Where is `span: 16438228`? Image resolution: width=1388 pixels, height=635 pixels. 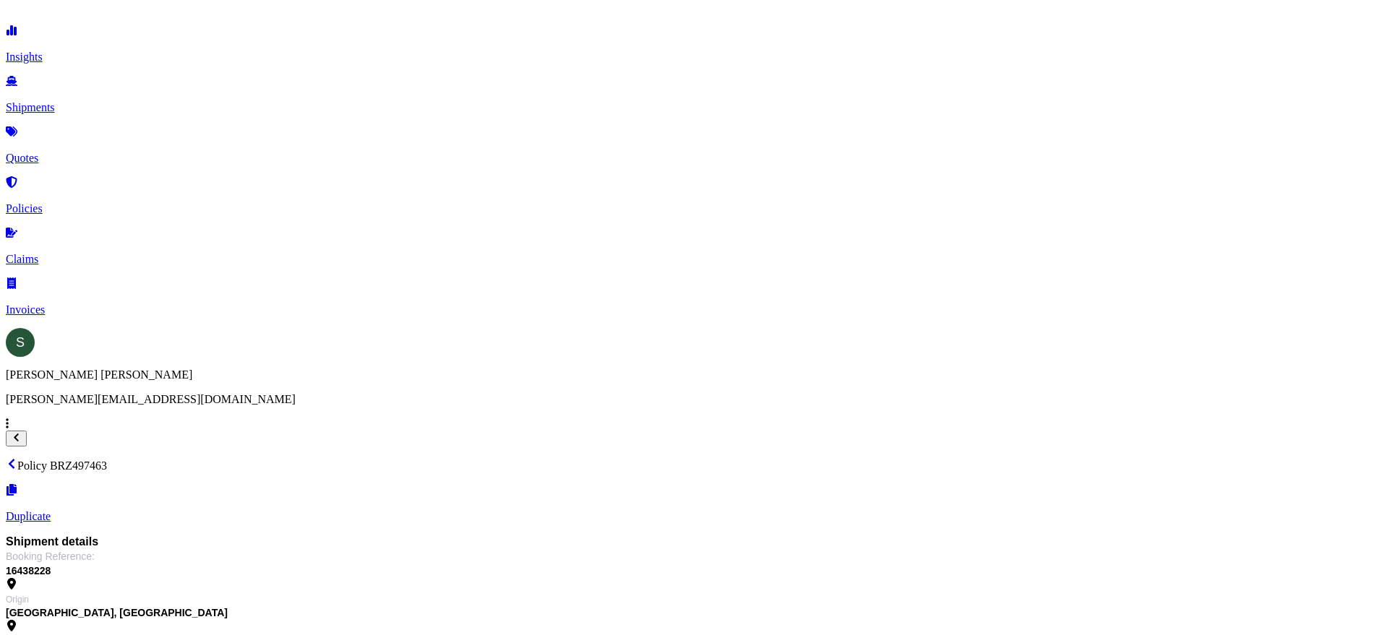 span: 16438228 is located at coordinates (694, 571).